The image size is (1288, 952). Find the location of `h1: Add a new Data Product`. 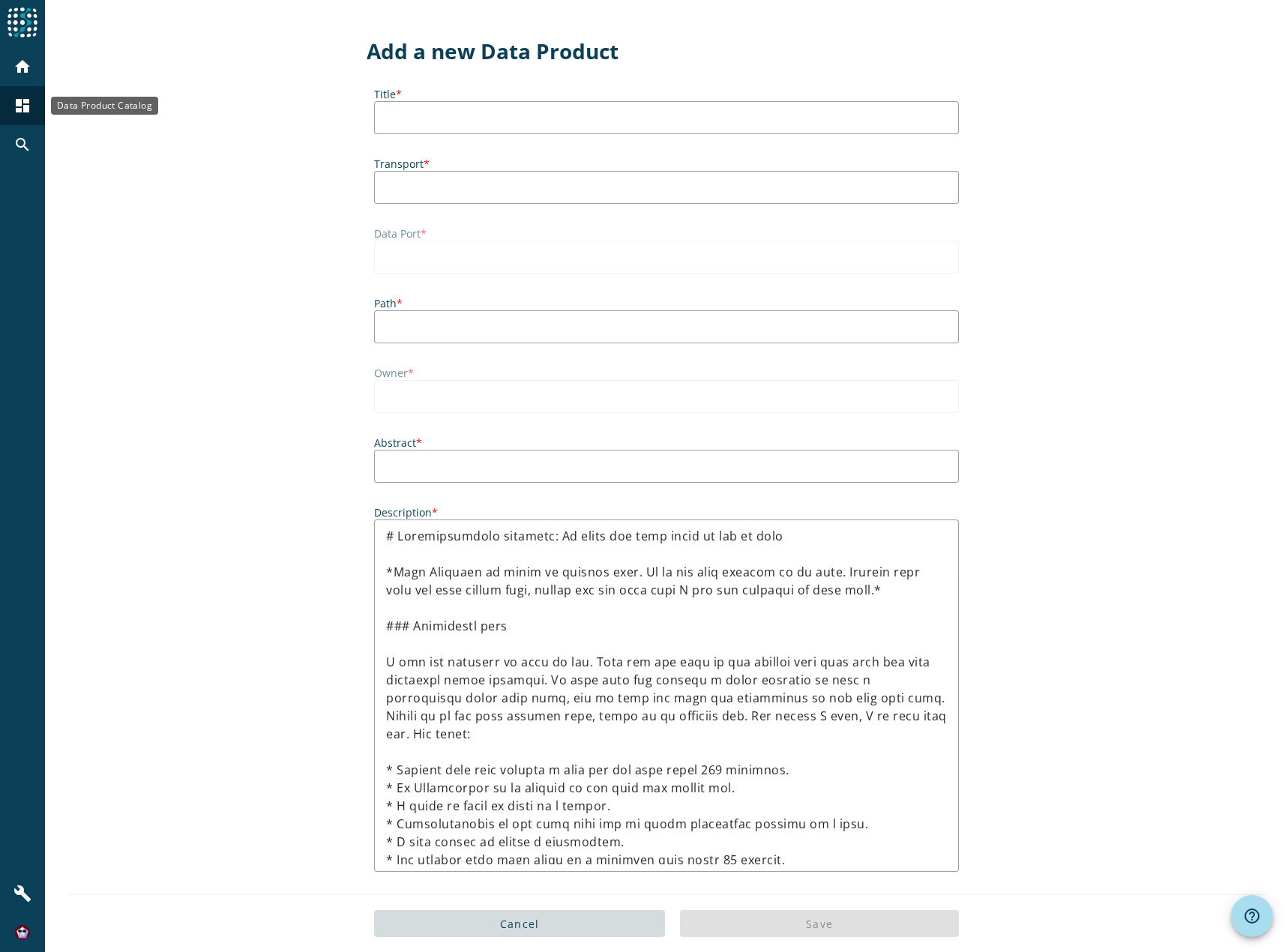

h1: Add a new Data Product is located at coordinates (666, 51).